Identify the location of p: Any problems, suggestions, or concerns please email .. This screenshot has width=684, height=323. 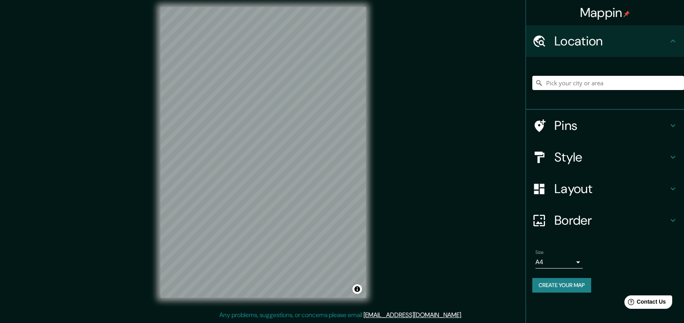
(341, 315).